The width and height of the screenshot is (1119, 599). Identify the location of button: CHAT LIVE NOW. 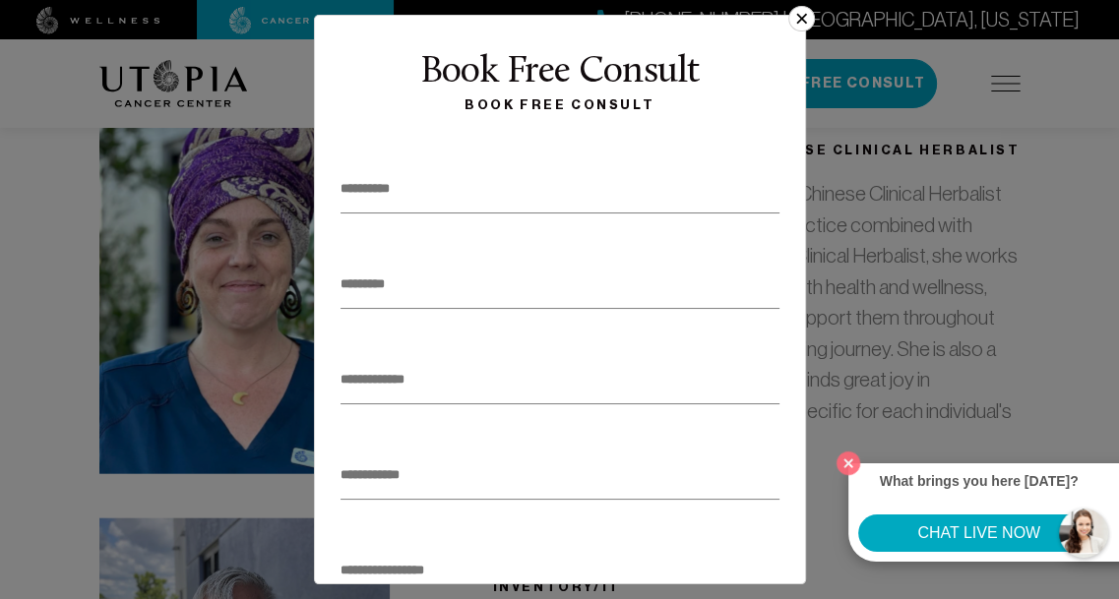
(978, 533).